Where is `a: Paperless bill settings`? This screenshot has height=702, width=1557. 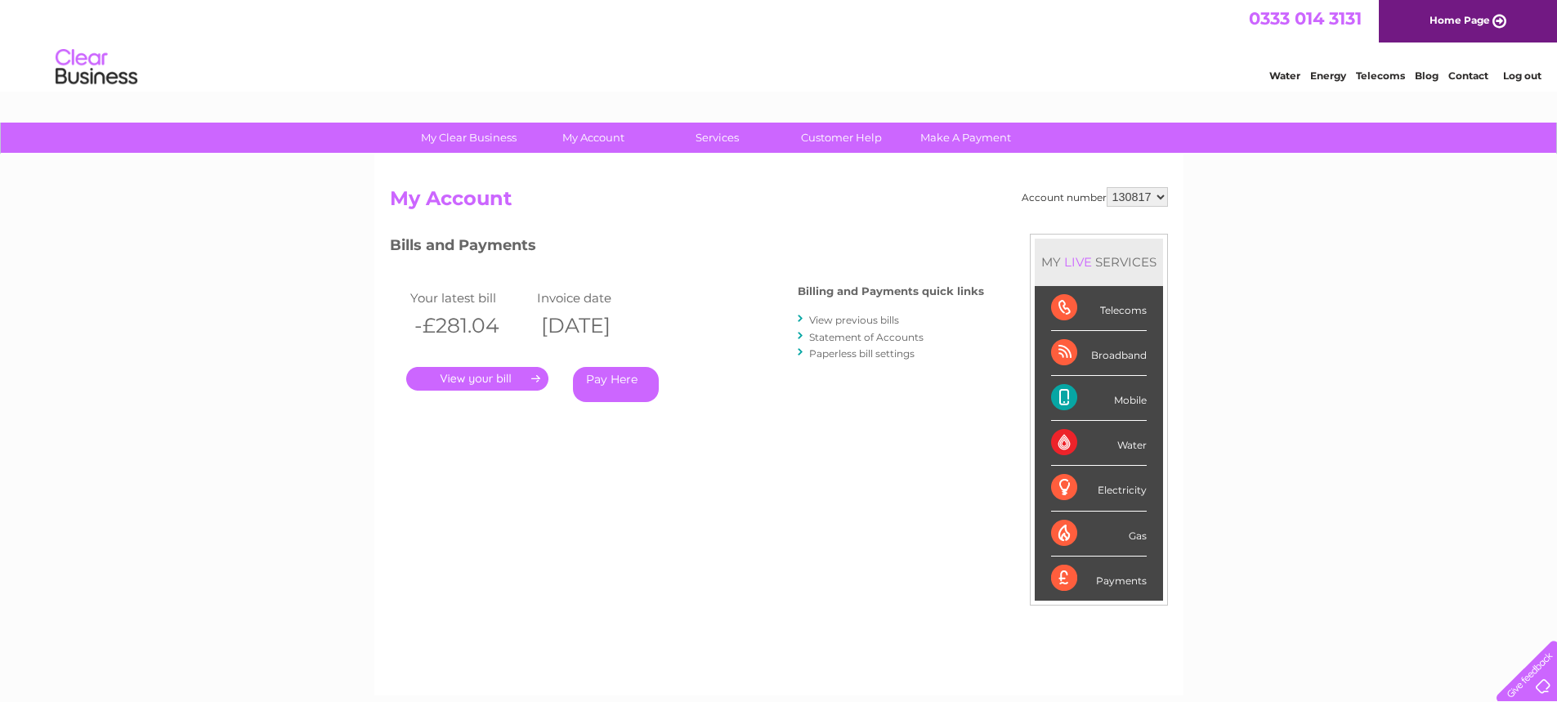
a: Paperless bill settings is located at coordinates (861, 353).